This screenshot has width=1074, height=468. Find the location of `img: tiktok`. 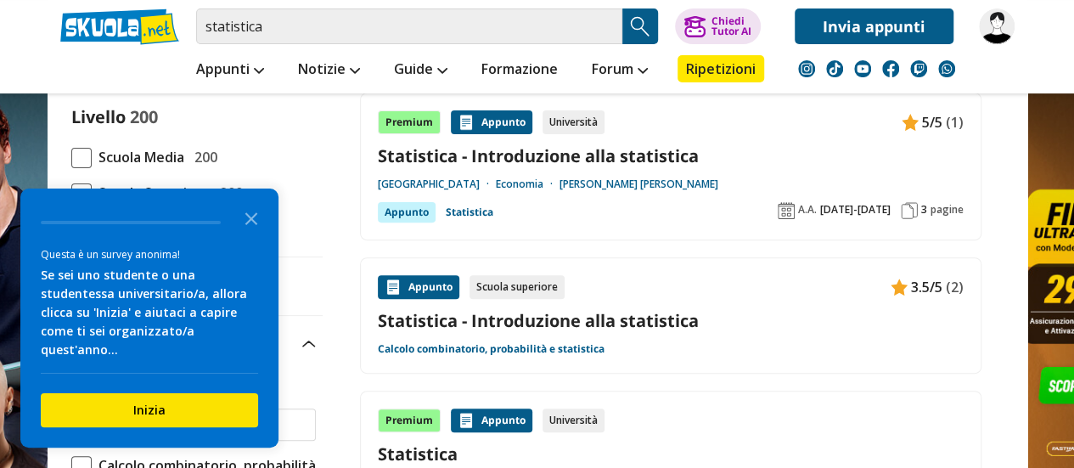

img: tiktok is located at coordinates (835, 69).